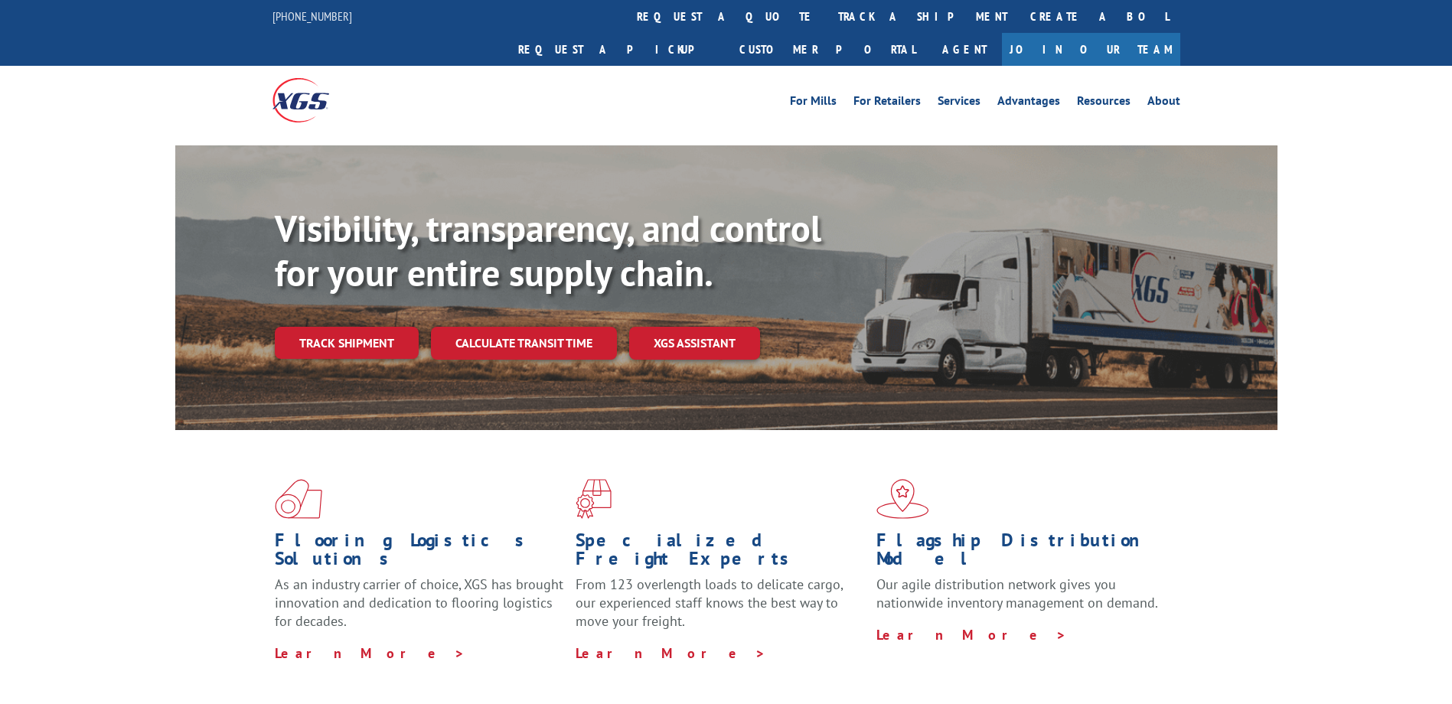  What do you see at coordinates (593, 499) in the screenshot?
I see `img: xgs-icon-focused-on-flooring-red` at bounding box center [593, 499].